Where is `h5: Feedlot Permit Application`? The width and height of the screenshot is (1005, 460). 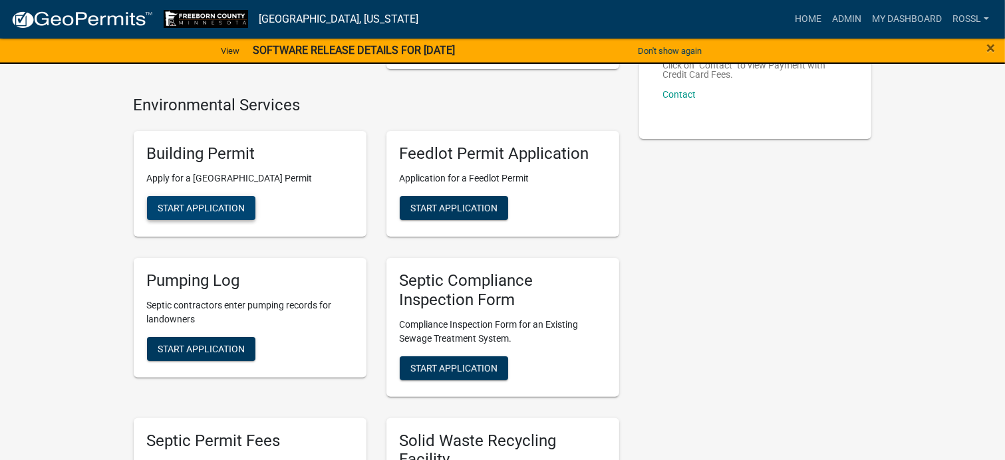
h5: Feedlot Permit Application is located at coordinates (503, 154).